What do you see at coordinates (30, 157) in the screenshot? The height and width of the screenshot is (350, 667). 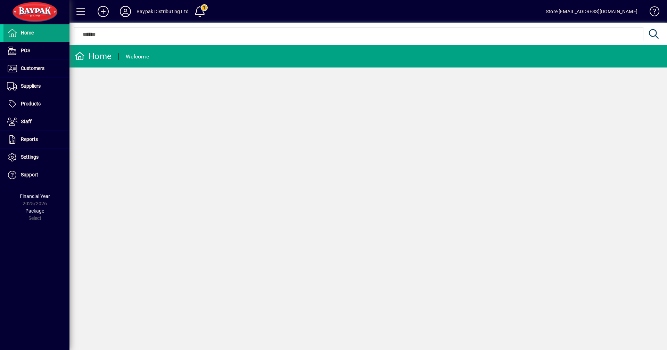 I see `span: Settings` at bounding box center [30, 157].